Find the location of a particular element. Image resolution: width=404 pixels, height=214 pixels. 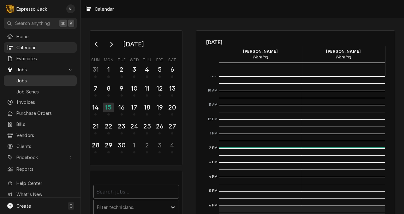

div: 29 is located at coordinates (108, 145).